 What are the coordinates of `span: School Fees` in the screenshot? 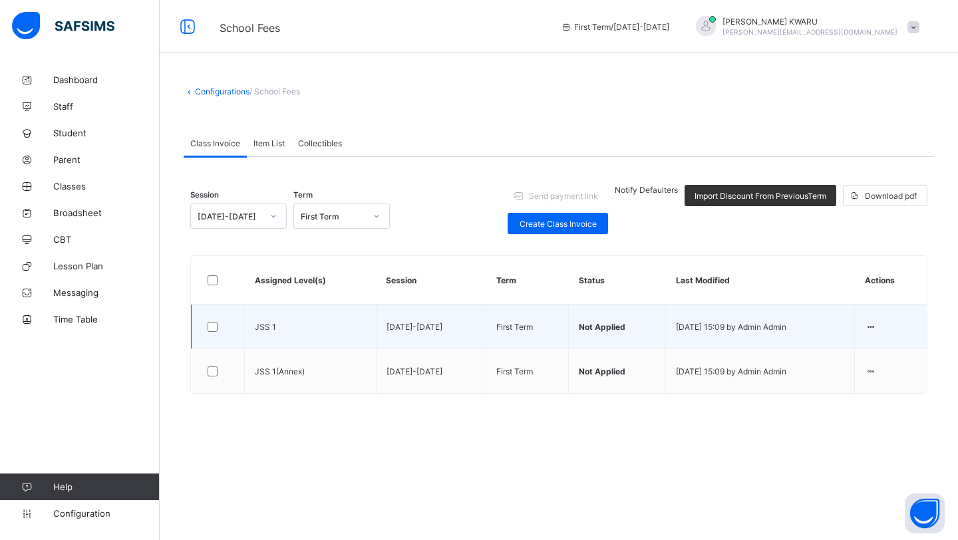 It's located at (250, 28).